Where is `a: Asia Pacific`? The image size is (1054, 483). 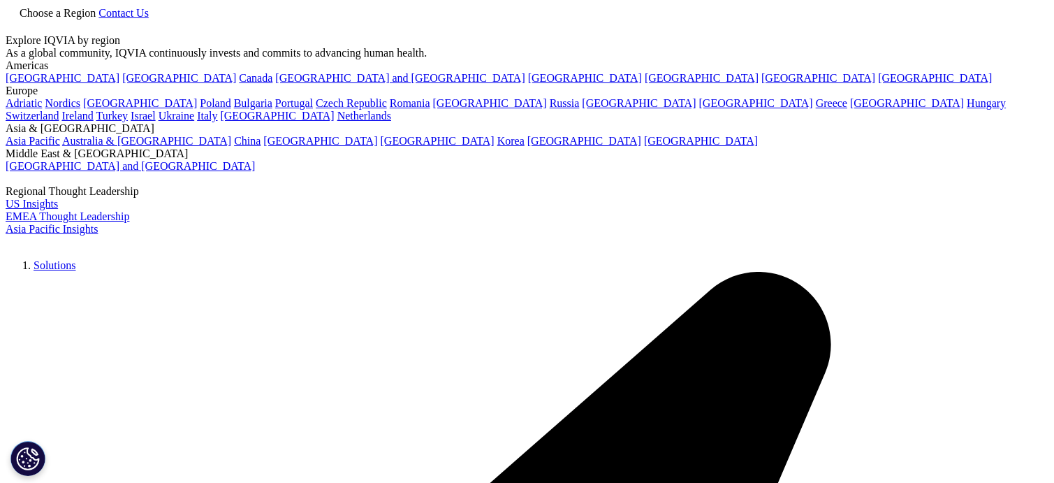
a: Asia Pacific is located at coordinates (33, 140).